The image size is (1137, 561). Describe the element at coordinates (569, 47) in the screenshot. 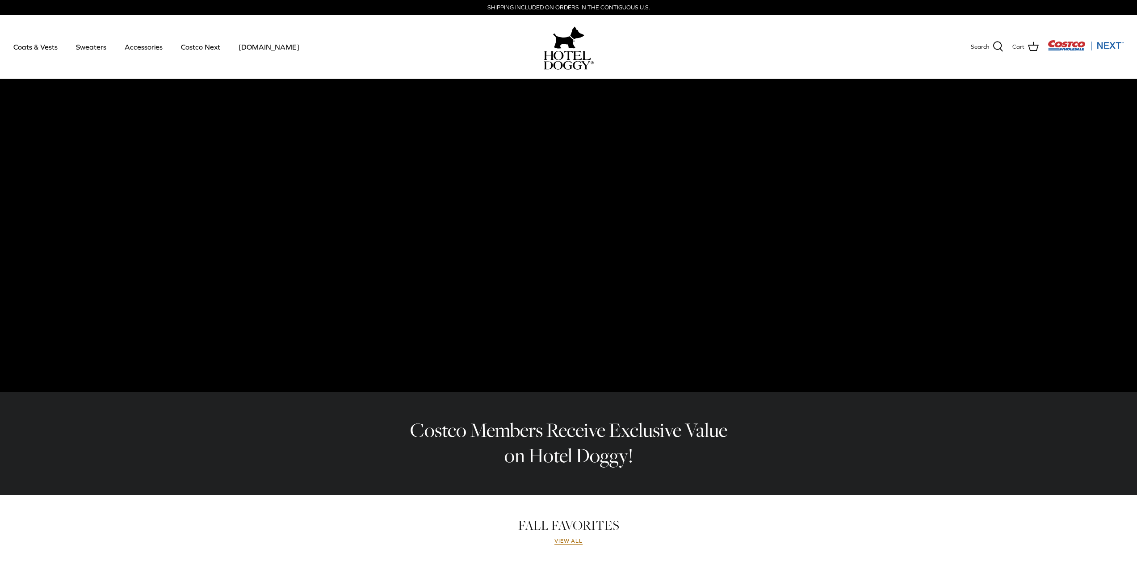

I see `a: hoteldoggy.com hoteldoggycom` at that location.